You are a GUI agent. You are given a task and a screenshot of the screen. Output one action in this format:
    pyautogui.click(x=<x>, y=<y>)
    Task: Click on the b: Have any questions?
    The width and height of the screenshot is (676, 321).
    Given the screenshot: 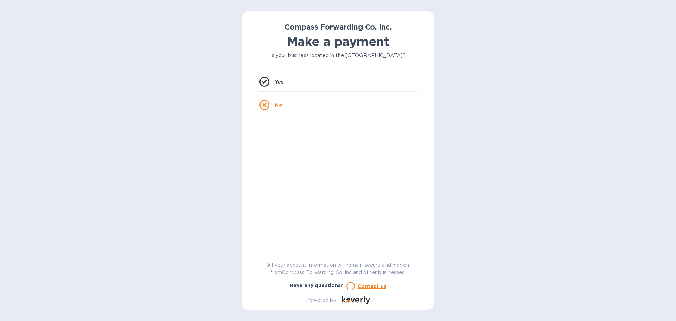 What is the action you would take?
    pyautogui.click(x=317, y=285)
    